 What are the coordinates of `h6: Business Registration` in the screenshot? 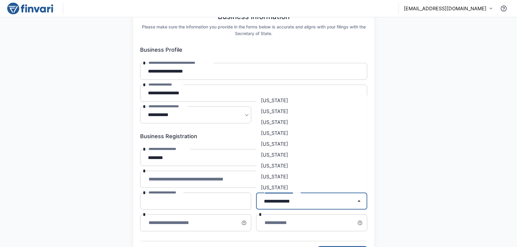 It's located at (254, 136).